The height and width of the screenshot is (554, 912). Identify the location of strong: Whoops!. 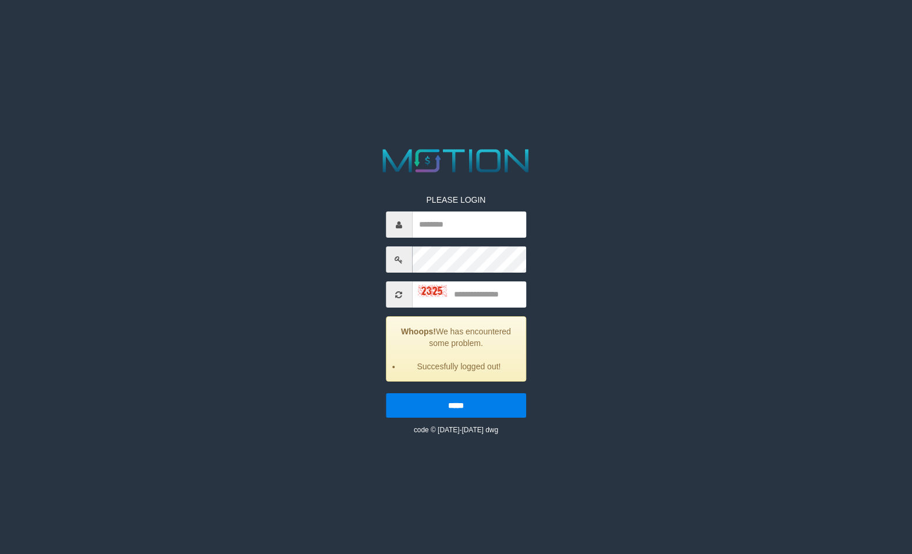
(419, 331).